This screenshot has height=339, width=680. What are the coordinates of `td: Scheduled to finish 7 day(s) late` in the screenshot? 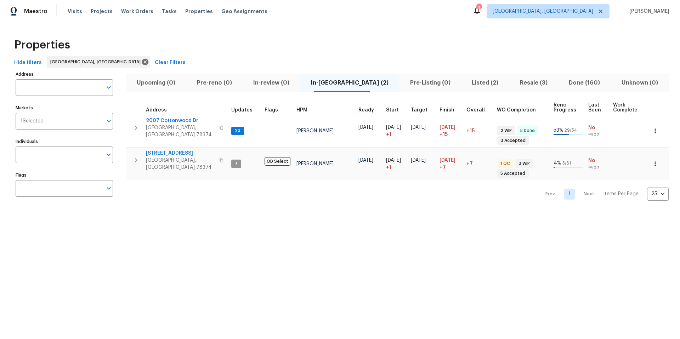 It's located at (450, 164).